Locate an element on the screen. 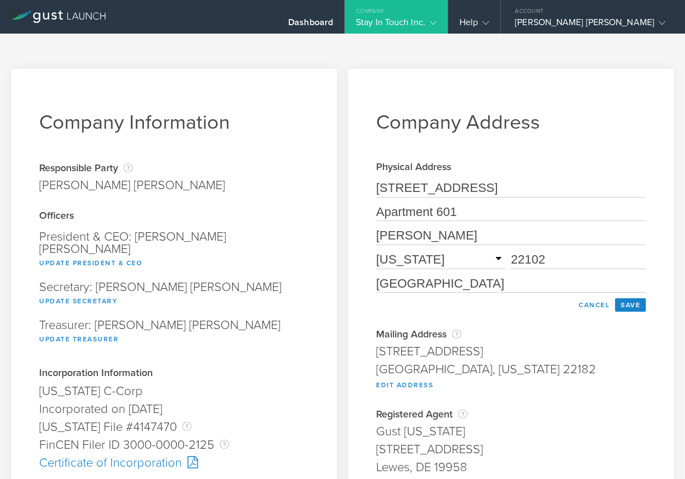  div: Stay In Touch Inc. is located at coordinates (396, 25).